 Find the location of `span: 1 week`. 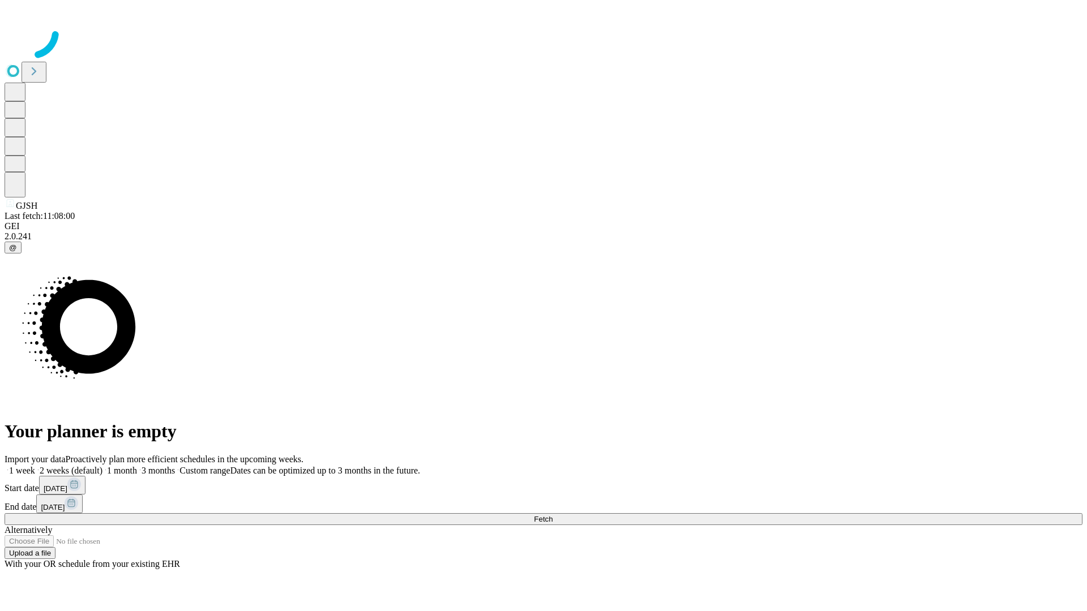

span: 1 week is located at coordinates (22, 470).